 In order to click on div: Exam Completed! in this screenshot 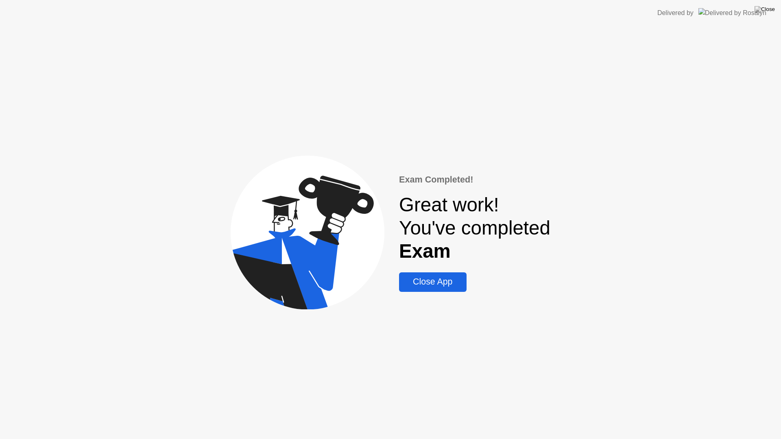, I will do `click(475, 180)`.